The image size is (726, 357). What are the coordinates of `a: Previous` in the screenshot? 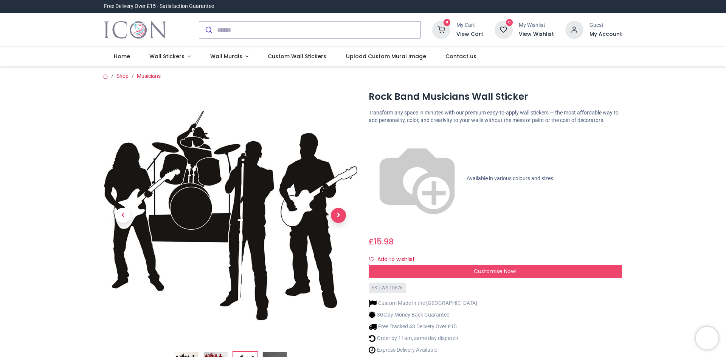 It's located at (123, 215).